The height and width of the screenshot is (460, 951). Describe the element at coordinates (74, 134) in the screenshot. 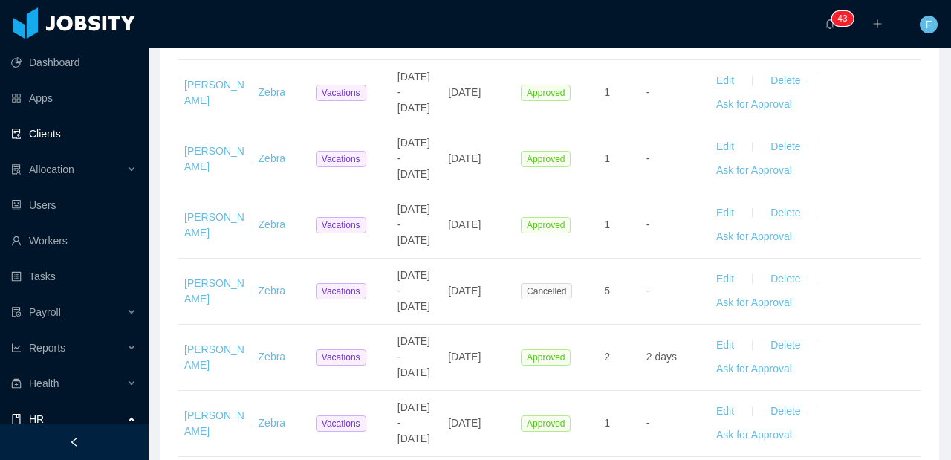

I see `a: icon: auditClients` at that location.